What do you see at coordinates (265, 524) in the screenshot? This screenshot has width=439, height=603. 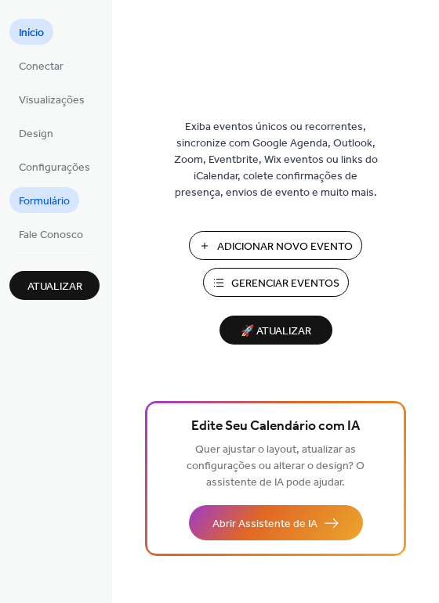 I see `span: Abrir Assistente de IA` at bounding box center [265, 524].